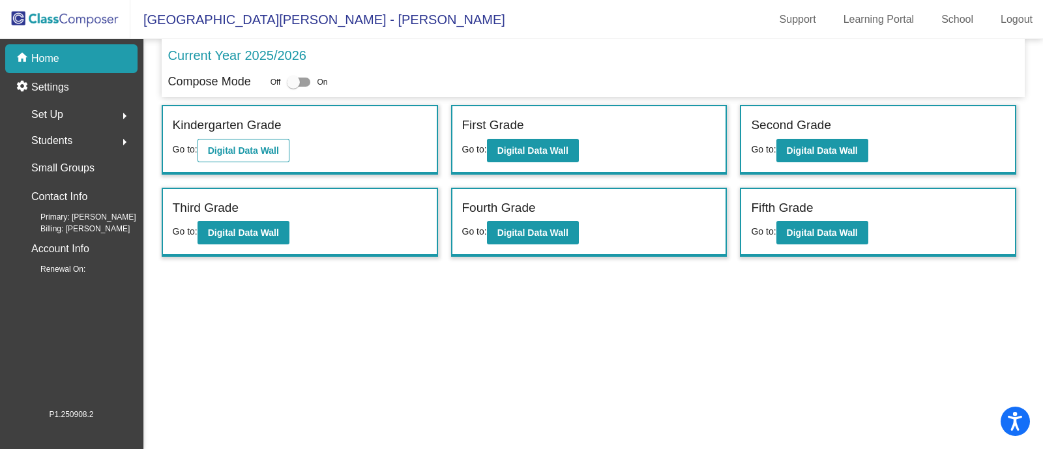 The image size is (1043, 449). What do you see at coordinates (798, 20) in the screenshot?
I see `a: Support` at bounding box center [798, 20].